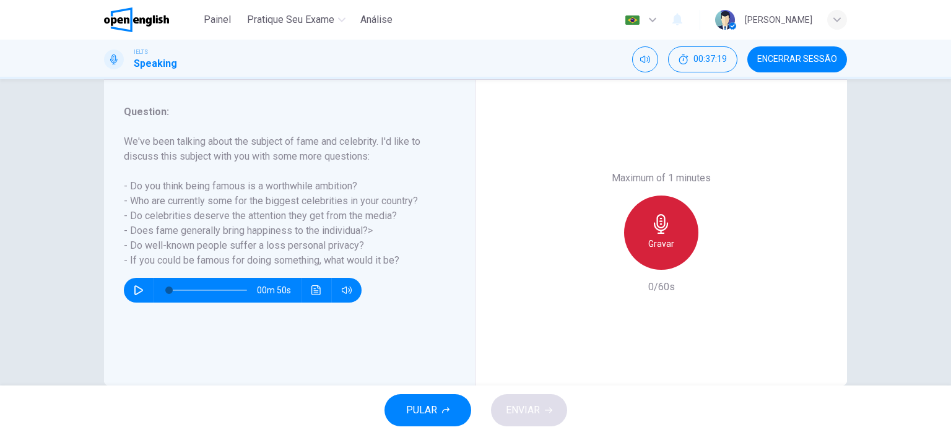  What do you see at coordinates (150, 20) in the screenshot?
I see `a: OpenEnglish logo` at bounding box center [150, 20].